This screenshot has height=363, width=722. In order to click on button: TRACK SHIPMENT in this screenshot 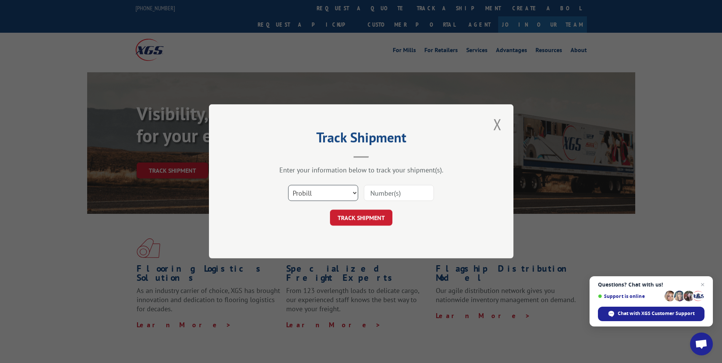, I will do `click(361, 218)`.